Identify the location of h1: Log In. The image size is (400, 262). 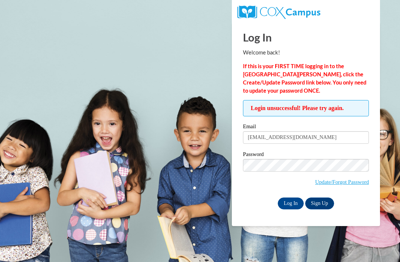
(306, 37).